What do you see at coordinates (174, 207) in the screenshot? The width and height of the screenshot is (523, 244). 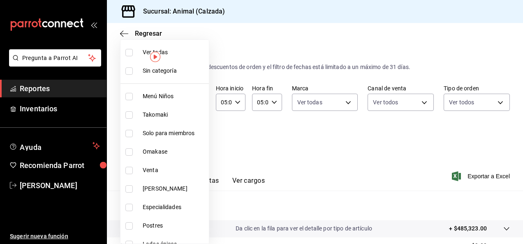 I see `span: Especialidades` at bounding box center [174, 207].